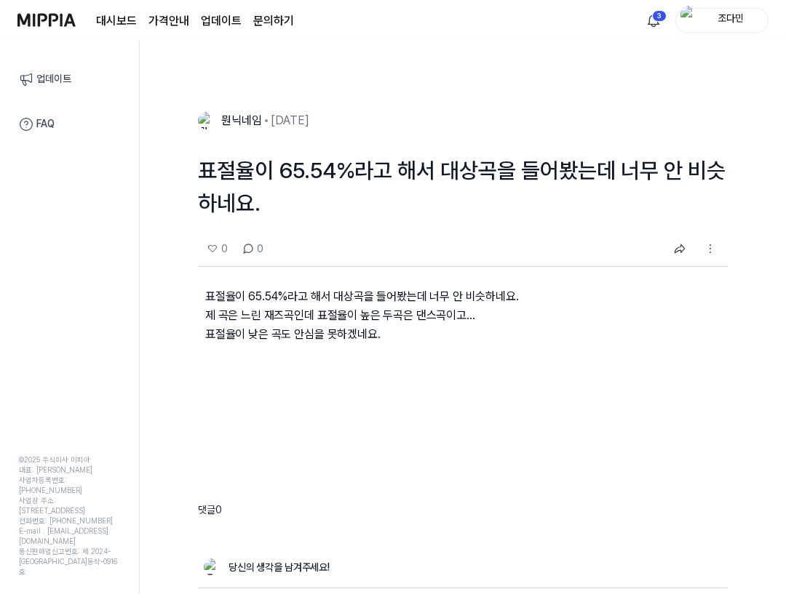  What do you see at coordinates (240, 121) in the screenshot?
I see `div: 뭔닉네임` at bounding box center [240, 121].